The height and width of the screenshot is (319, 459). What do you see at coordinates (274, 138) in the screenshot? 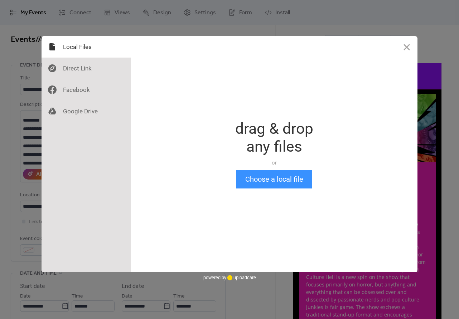
I see `div: drag & drop any files` at bounding box center [274, 138].